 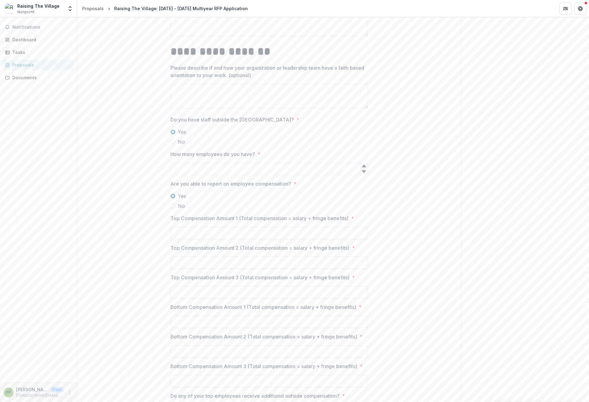 I want to click on p: Are you able to report on employee compensation?, so click(x=231, y=184).